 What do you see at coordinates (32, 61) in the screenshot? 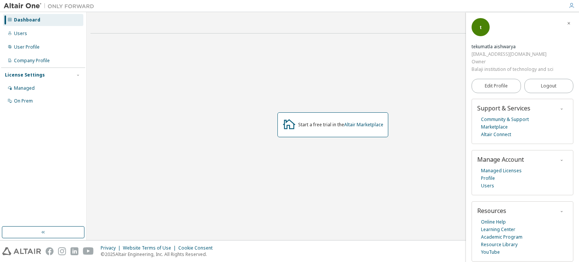
I see `div: Company Profile` at bounding box center [32, 61].